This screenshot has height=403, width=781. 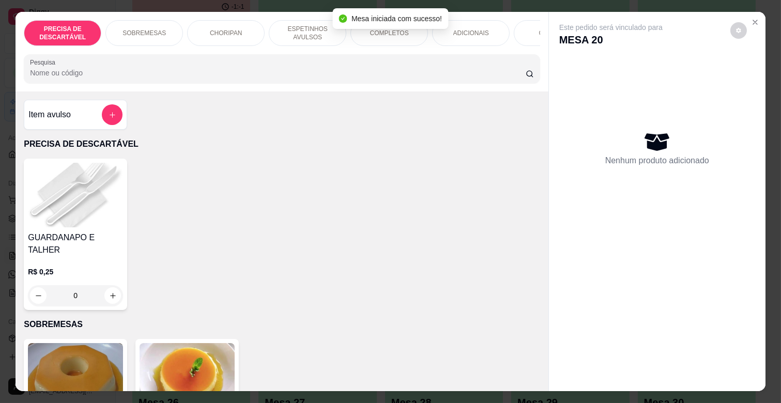 I want to click on p: MESA 20, so click(x=611, y=40).